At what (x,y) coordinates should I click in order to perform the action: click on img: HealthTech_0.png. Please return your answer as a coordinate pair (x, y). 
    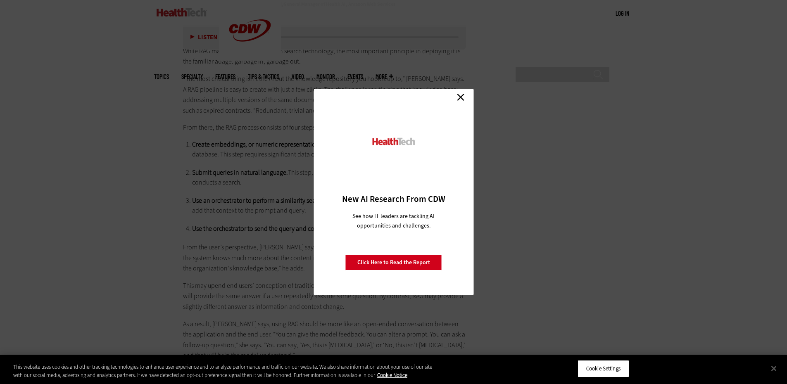
    Looking at the image, I should click on (393, 141).